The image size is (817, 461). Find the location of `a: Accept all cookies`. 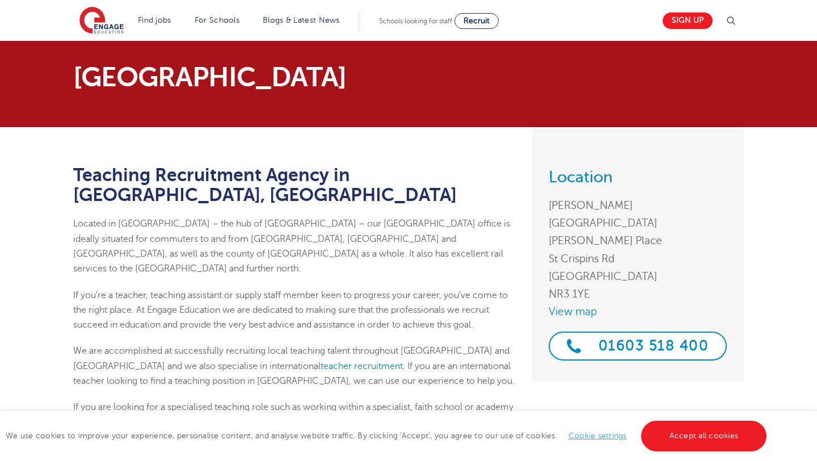

a: Accept all cookies is located at coordinates (704, 436).